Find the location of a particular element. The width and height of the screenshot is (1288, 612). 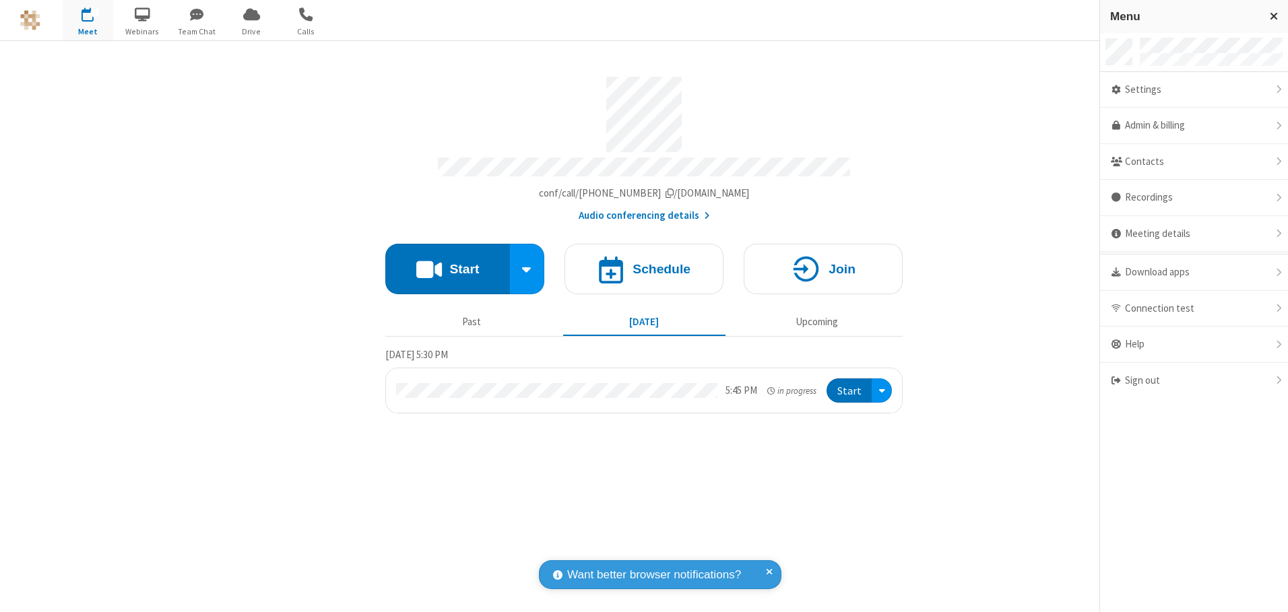

div: Recordings is located at coordinates (1193, 198).